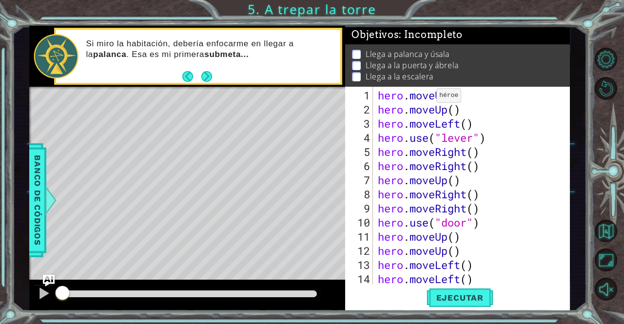  Describe the element at coordinates (49, 281) in the screenshot. I see `button: Ask AI` at that location.